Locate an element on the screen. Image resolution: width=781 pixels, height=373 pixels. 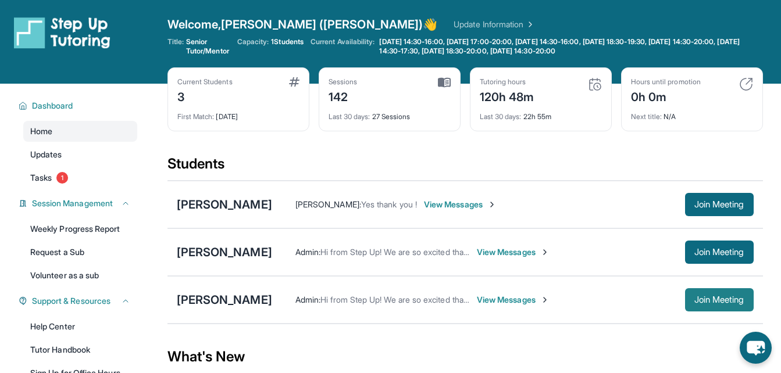
span: Capacity: is located at coordinates (253, 42).